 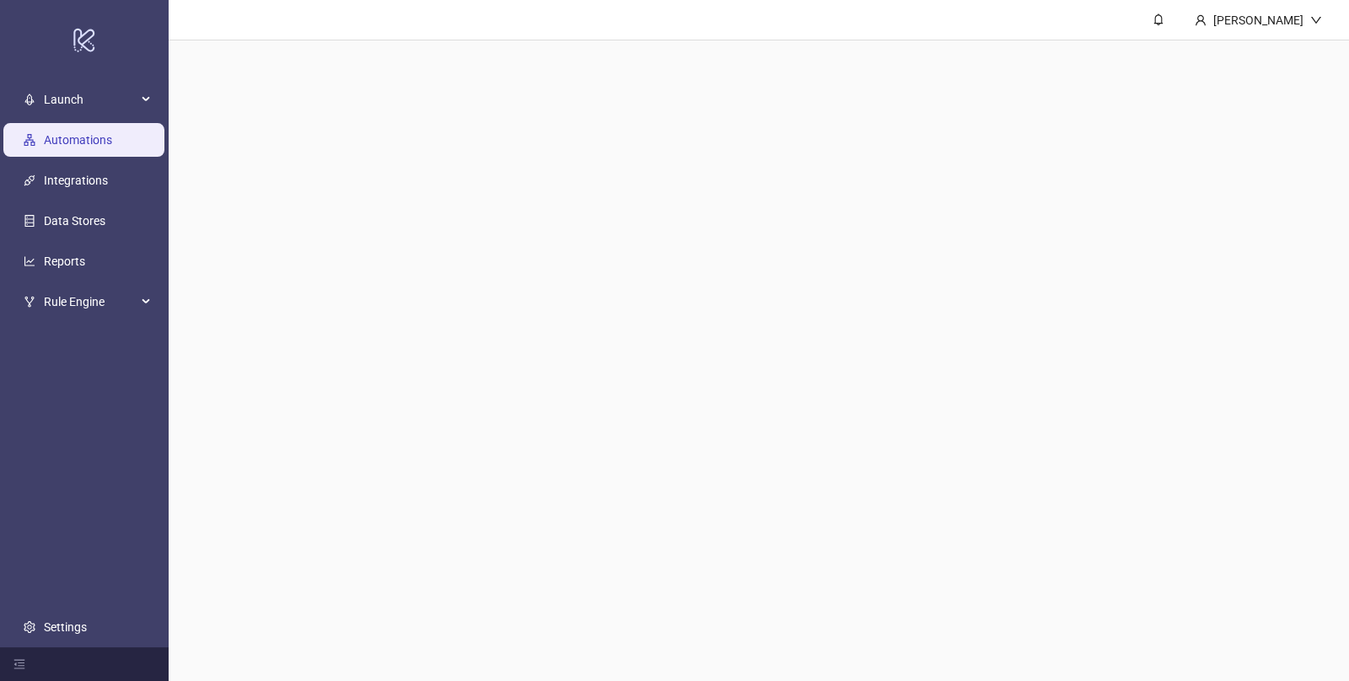 What do you see at coordinates (30, 99) in the screenshot?
I see `span: rocket` at bounding box center [30, 99].